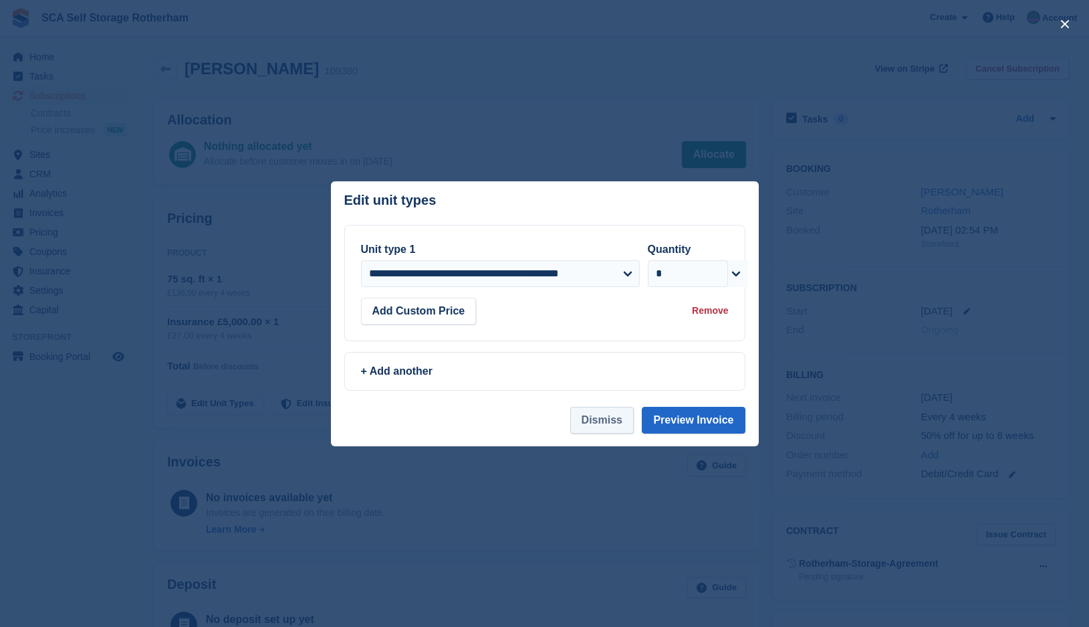 The image size is (1089, 627). I want to click on label: Unit type 1, so click(388, 249).